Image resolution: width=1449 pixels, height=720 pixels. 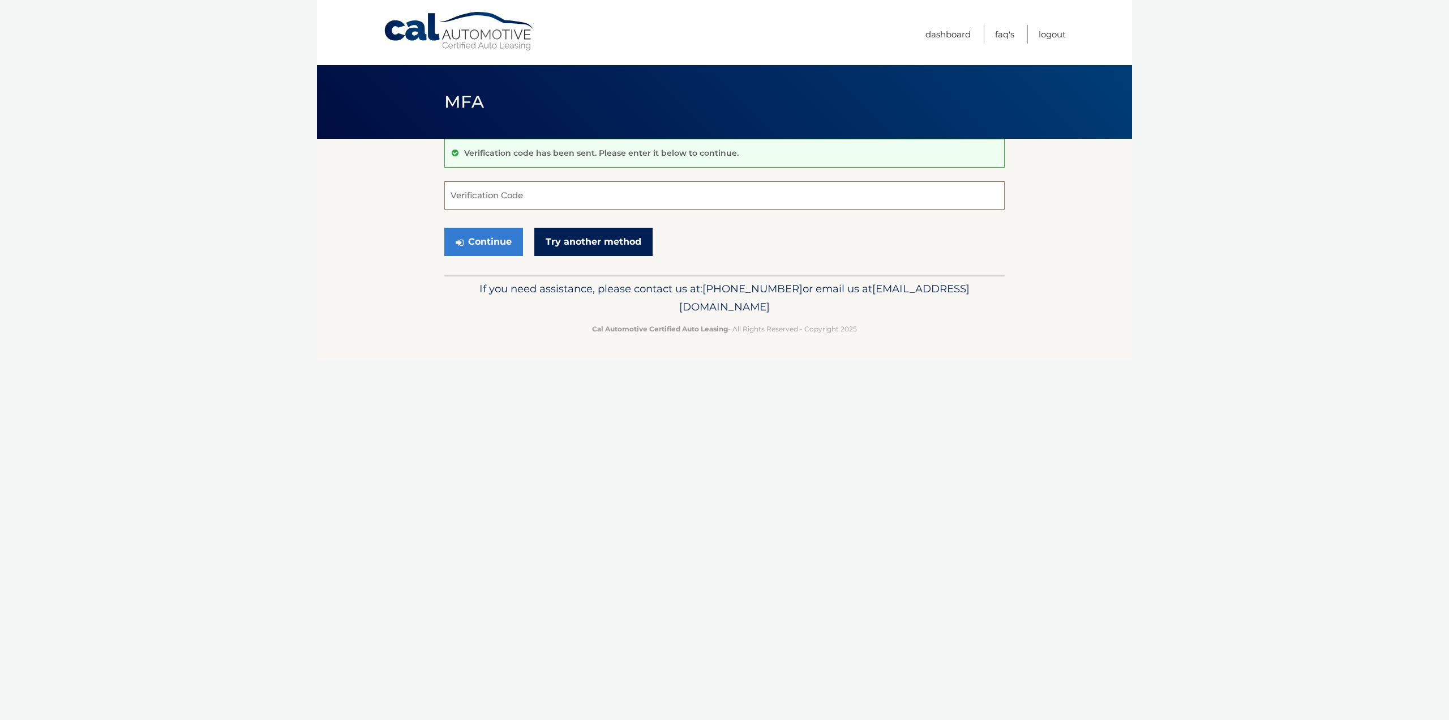 What do you see at coordinates (601, 153) in the screenshot?
I see `p: Verification code has been sent. Please enter it below to continue.` at bounding box center [601, 153].